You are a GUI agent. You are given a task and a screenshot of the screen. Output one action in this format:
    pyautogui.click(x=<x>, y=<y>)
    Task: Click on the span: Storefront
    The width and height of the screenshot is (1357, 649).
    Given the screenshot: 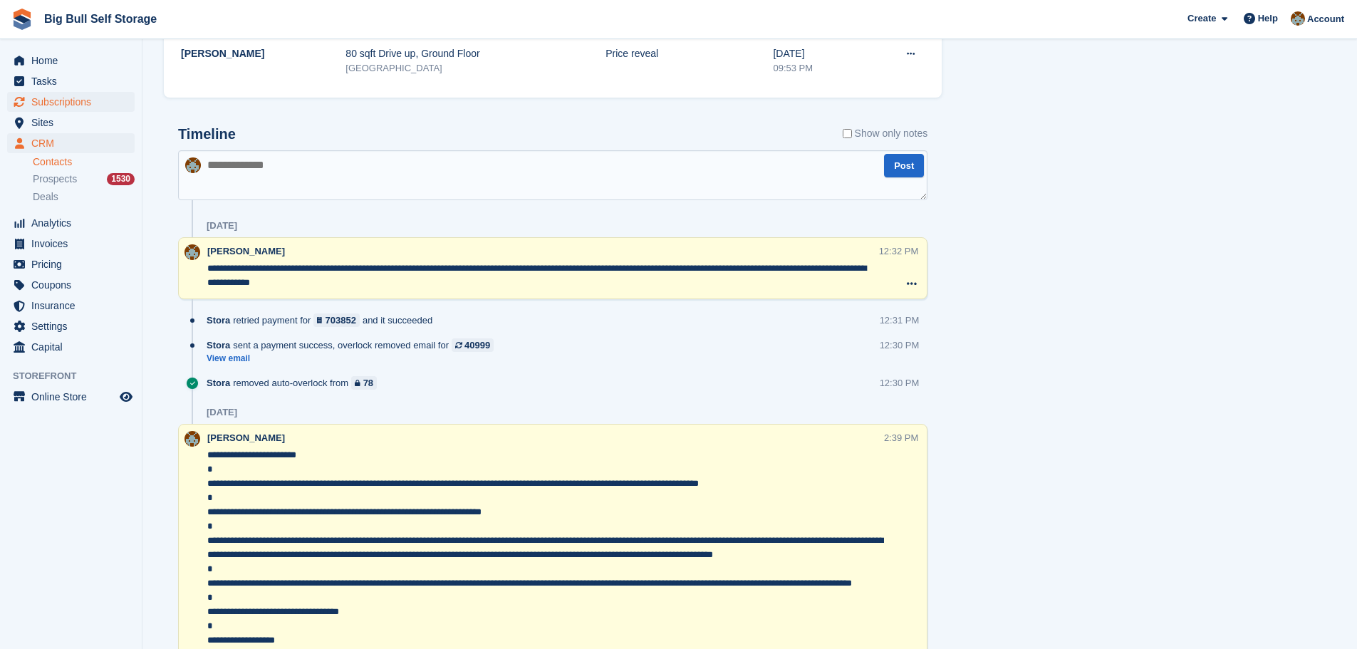 What is the action you would take?
    pyautogui.click(x=77, y=376)
    